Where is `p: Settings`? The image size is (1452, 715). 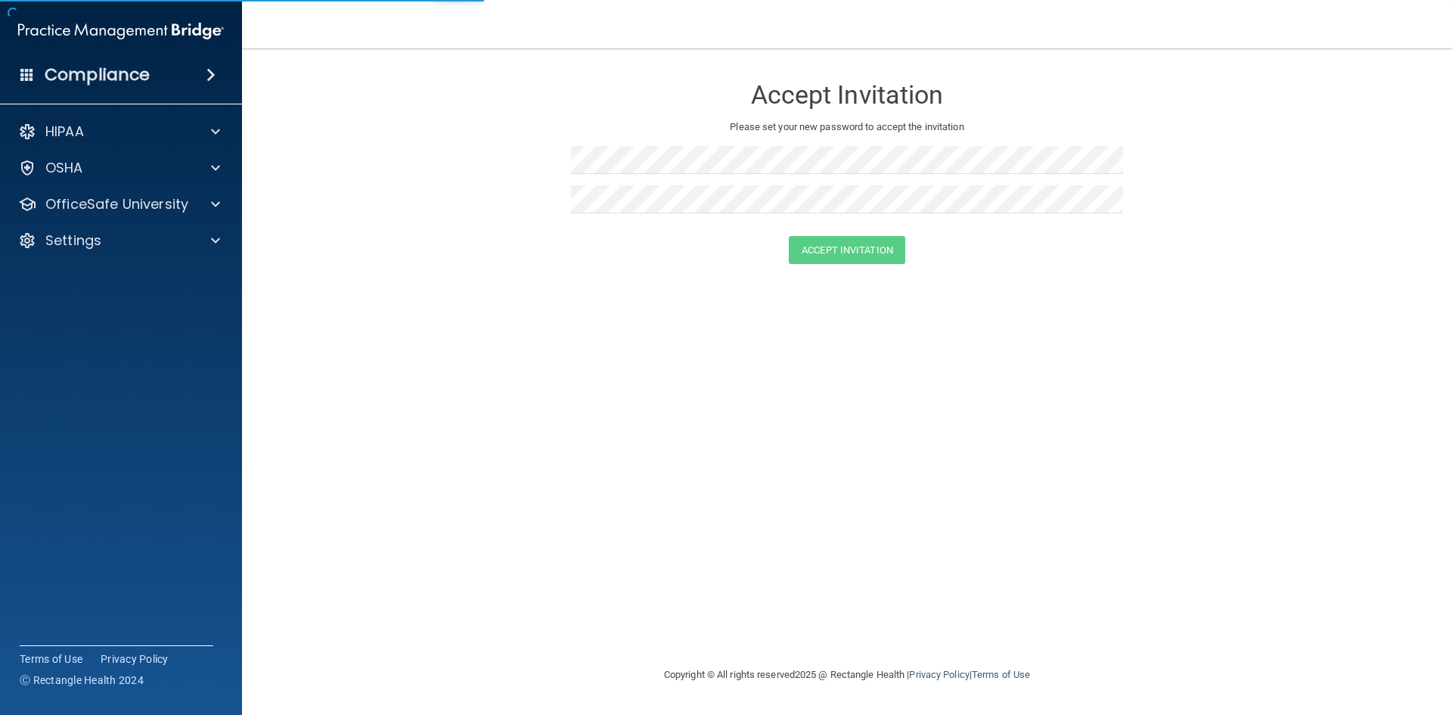
p: Settings is located at coordinates (73, 240).